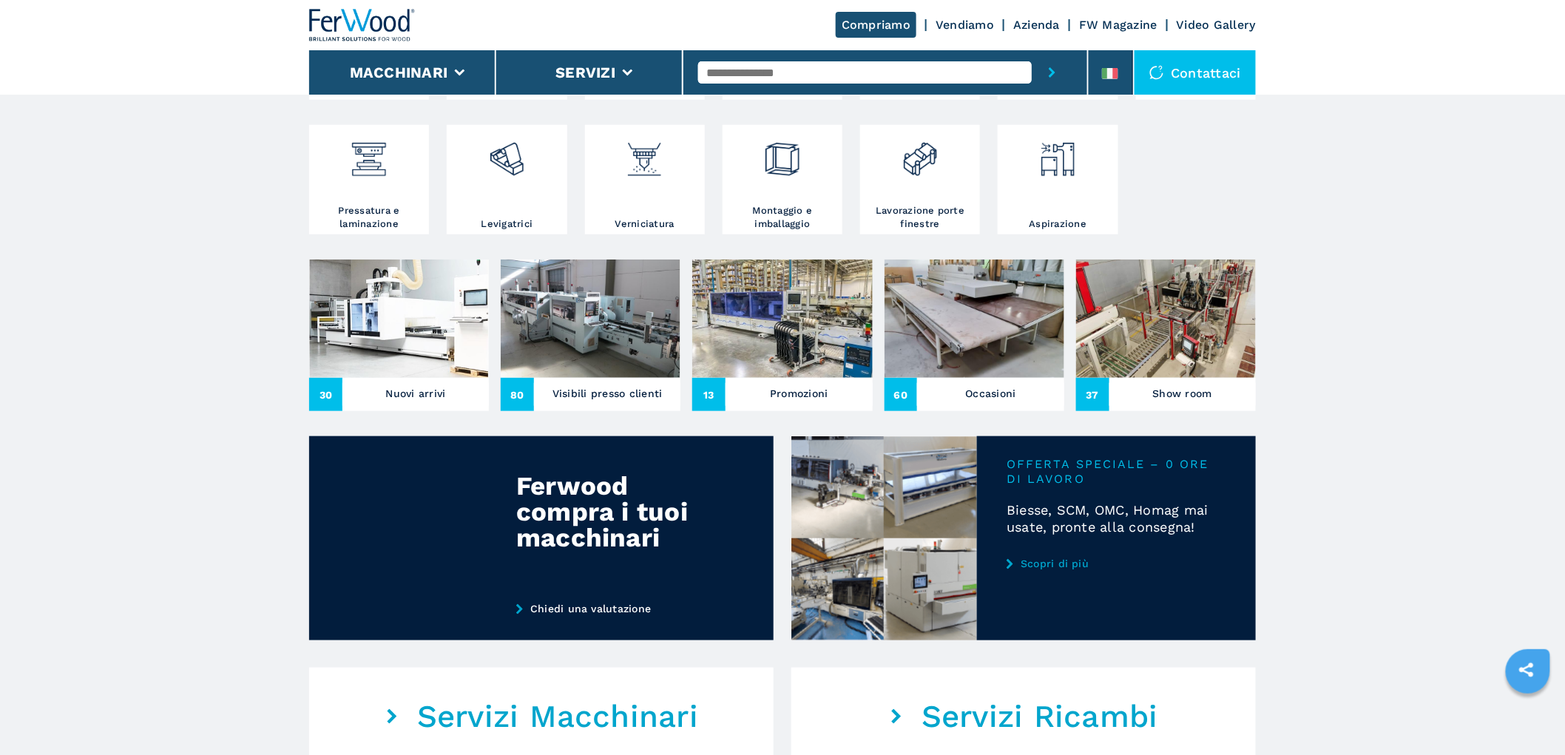 This screenshot has height=755, width=1565. Describe the element at coordinates (782, 154) in the screenshot. I see `img: montaggio_imballaggio_2.png` at that location.